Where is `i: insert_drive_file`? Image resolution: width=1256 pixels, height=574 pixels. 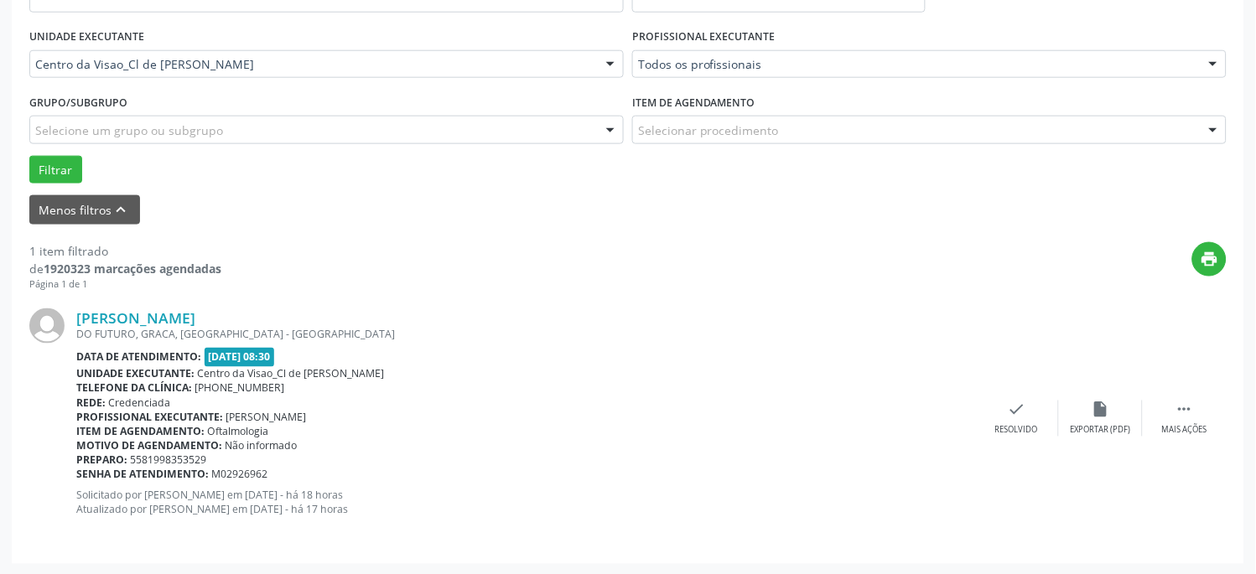
i: insert_drive_file is located at coordinates (1101, 410).